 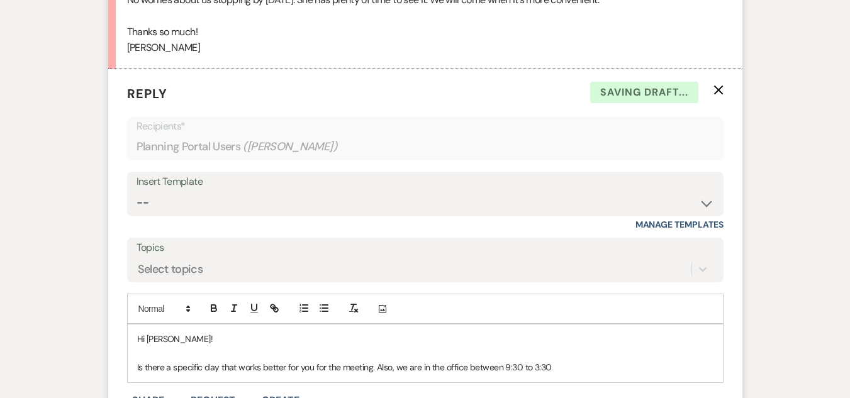 I want to click on p: Recipients*, so click(x=425, y=126).